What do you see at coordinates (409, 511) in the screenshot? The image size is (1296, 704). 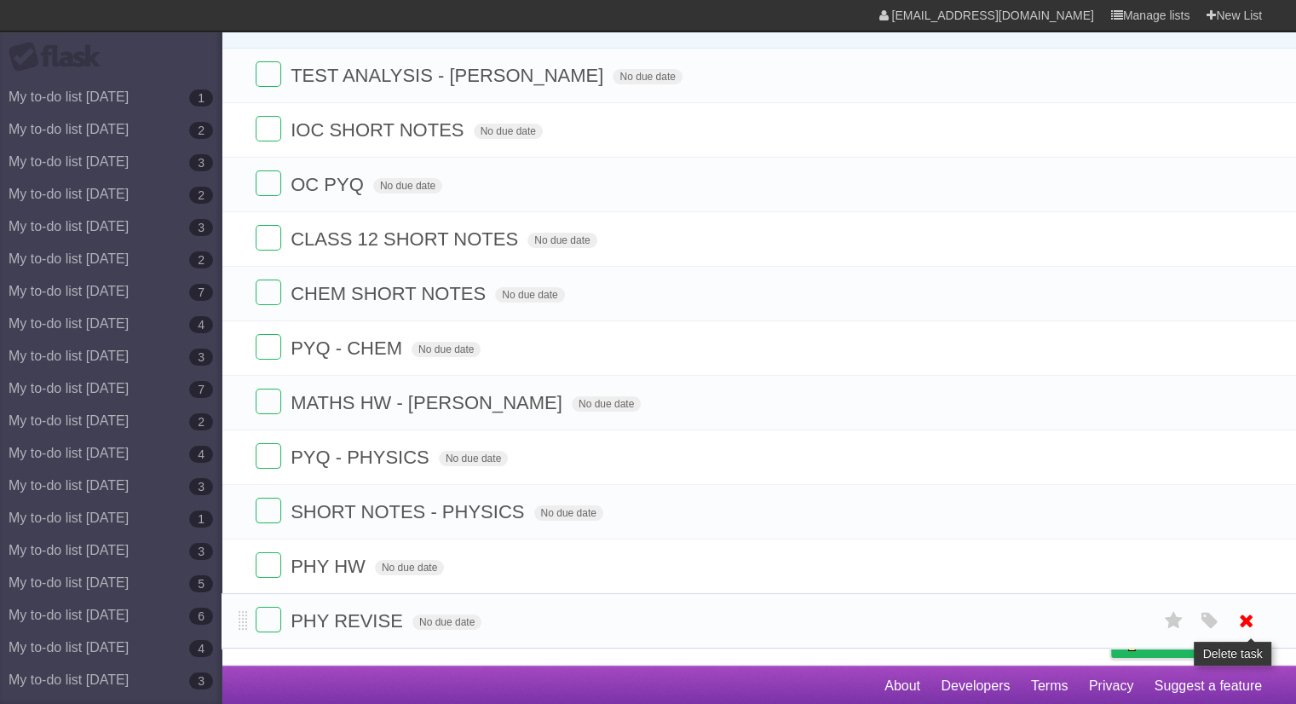 I see `span: SHORT NOTES - PHYSICS` at bounding box center [409, 511].